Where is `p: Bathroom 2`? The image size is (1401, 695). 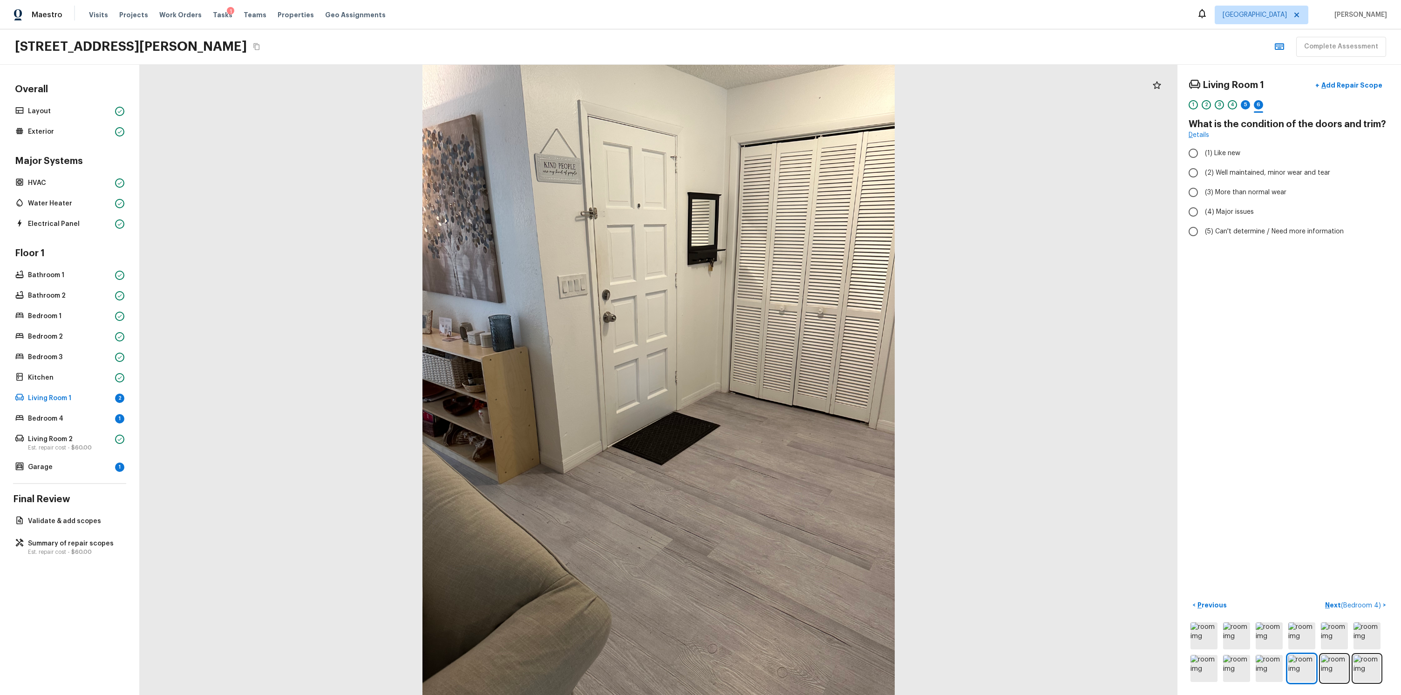
p: Bathroom 2 is located at coordinates (69, 296).